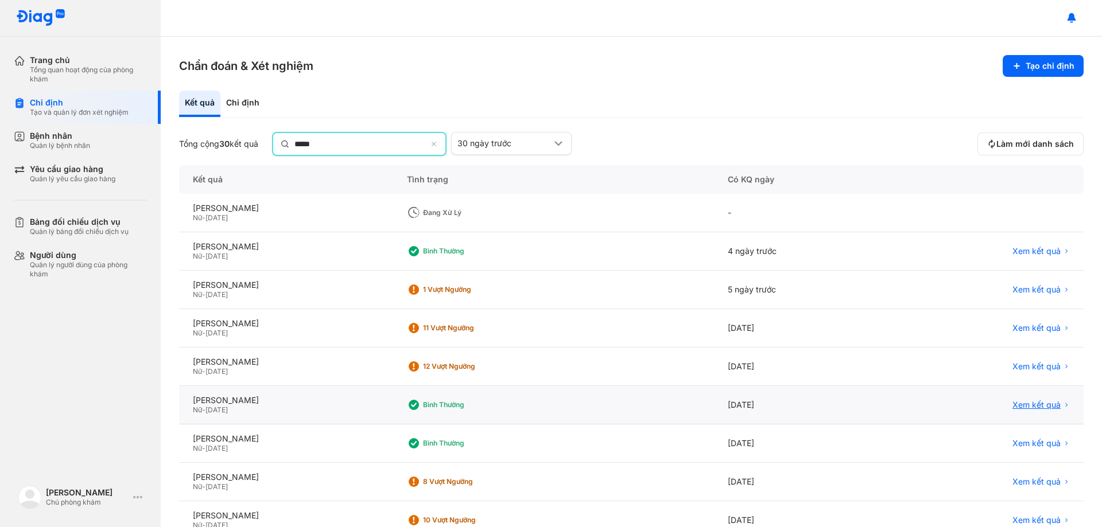 This screenshot has width=1102, height=527. Describe the element at coordinates (469, 290) in the screenshot. I see `div: 1 Vượt ngưỡng` at that location.